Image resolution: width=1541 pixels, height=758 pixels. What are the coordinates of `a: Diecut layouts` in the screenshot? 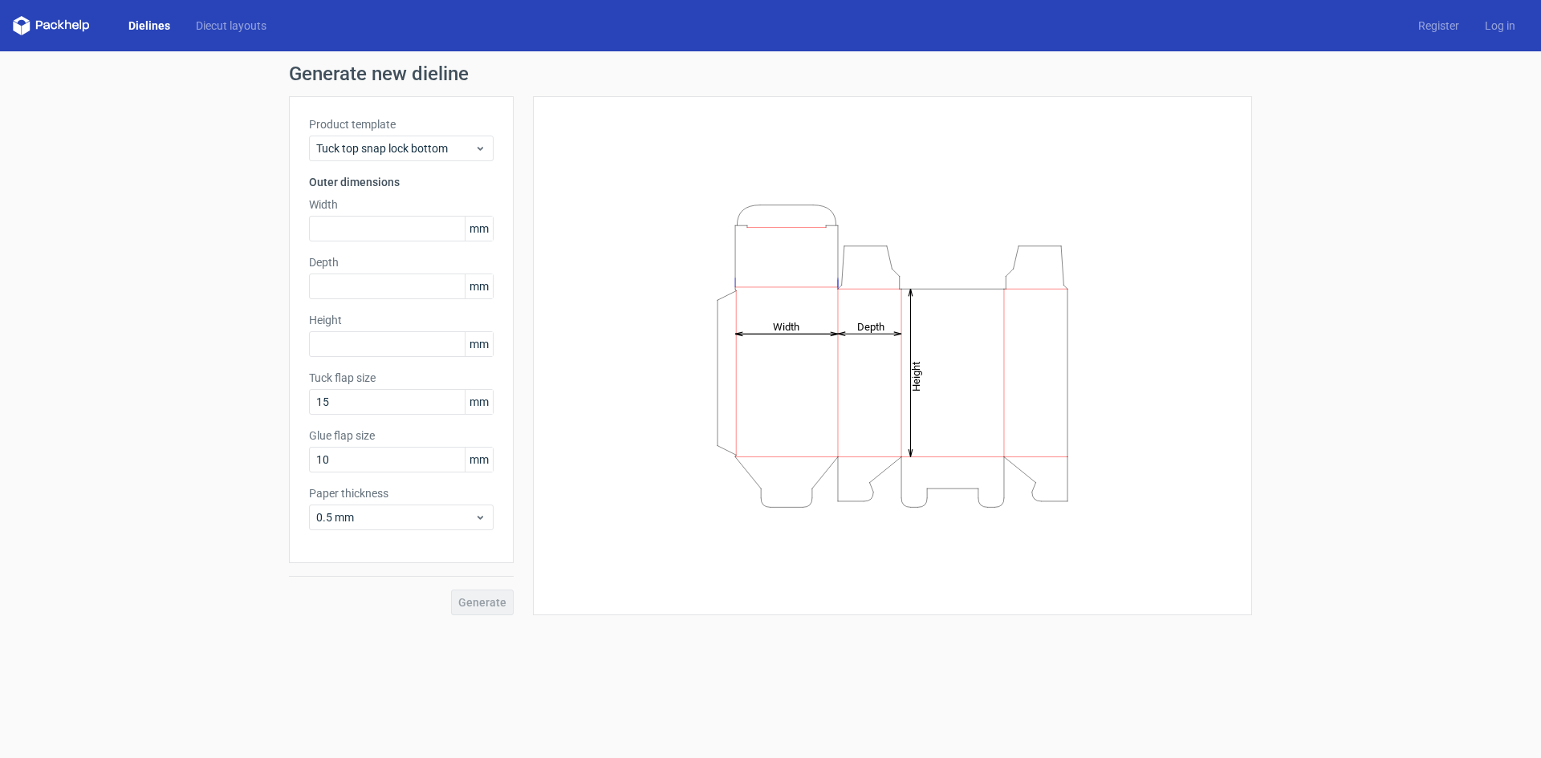 It's located at (231, 26).